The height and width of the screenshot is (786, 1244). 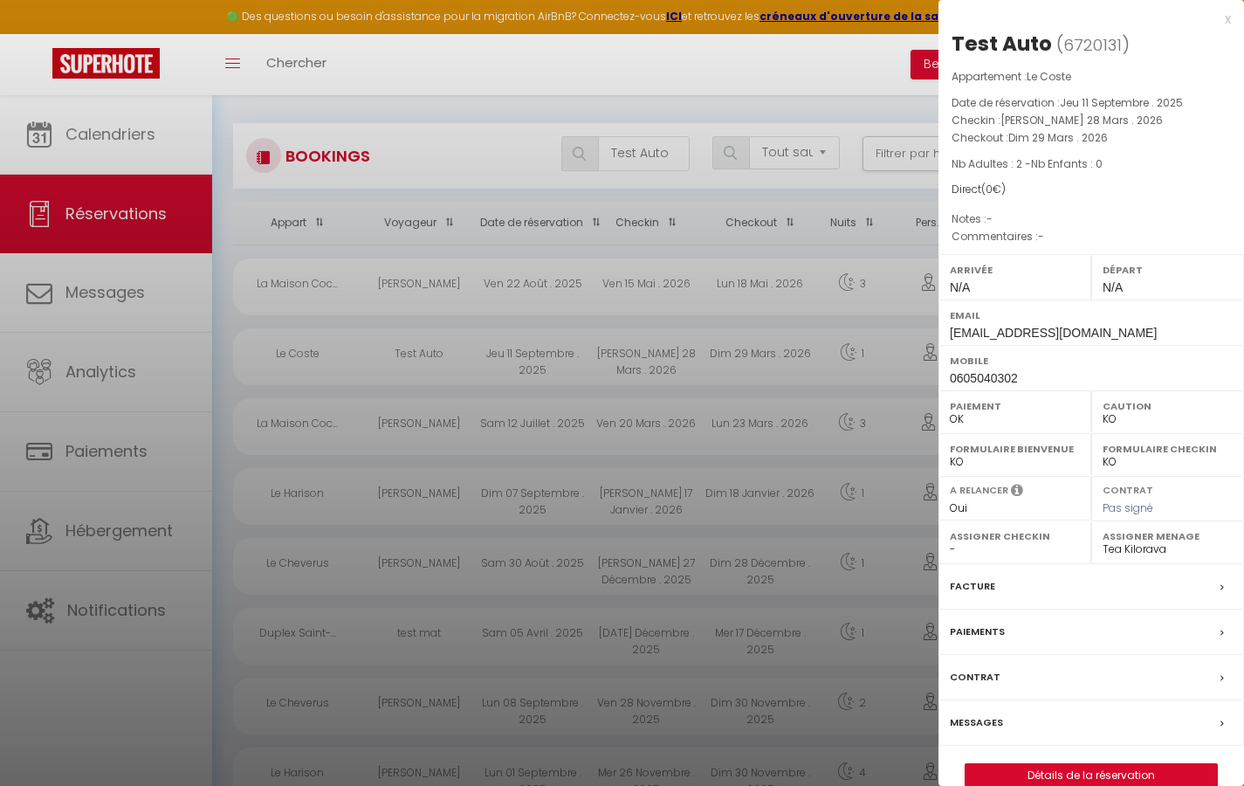 What do you see at coordinates (1067, 163) in the screenshot?
I see `span: Nb Enfants : 0` at bounding box center [1067, 163].